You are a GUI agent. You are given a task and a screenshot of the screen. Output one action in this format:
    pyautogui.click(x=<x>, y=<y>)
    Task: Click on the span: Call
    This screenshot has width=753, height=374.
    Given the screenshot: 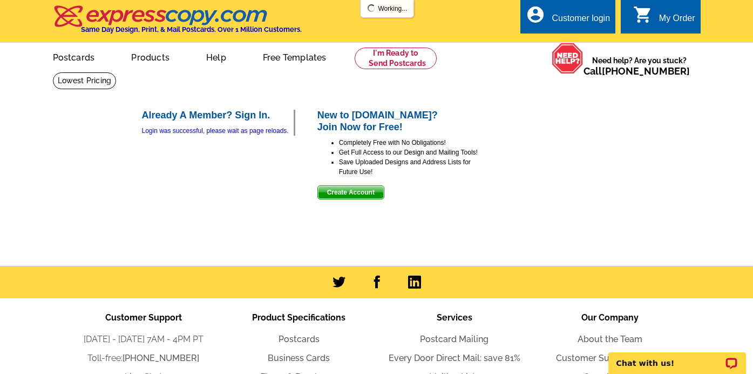 What is the action you would take?
    pyautogui.click(x=637, y=71)
    